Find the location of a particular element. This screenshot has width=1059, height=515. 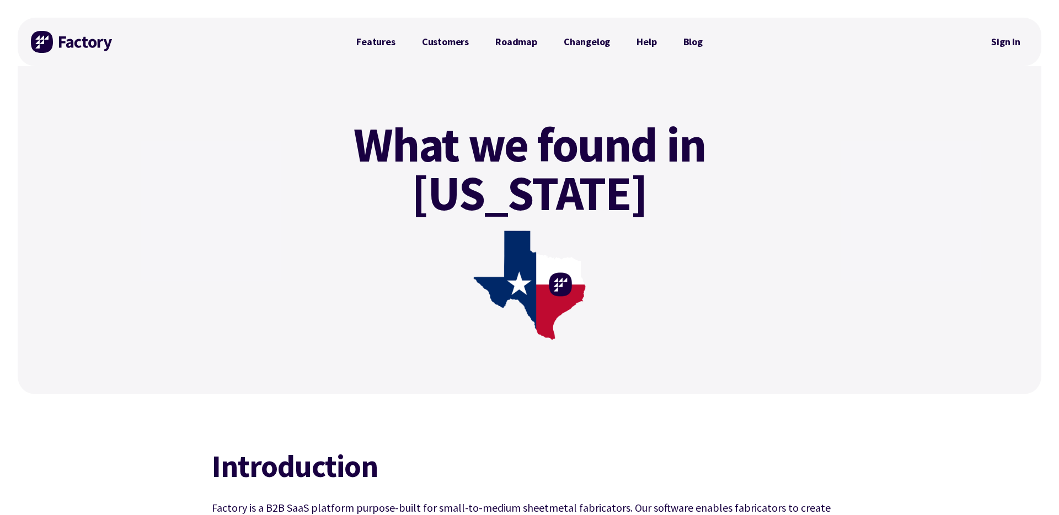

a: Features is located at coordinates (375, 42).